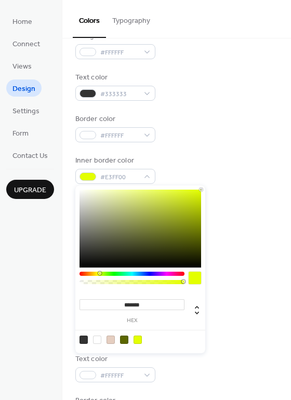  What do you see at coordinates (114, 119) in the screenshot?
I see `div: Border color` at bounding box center [114, 119].